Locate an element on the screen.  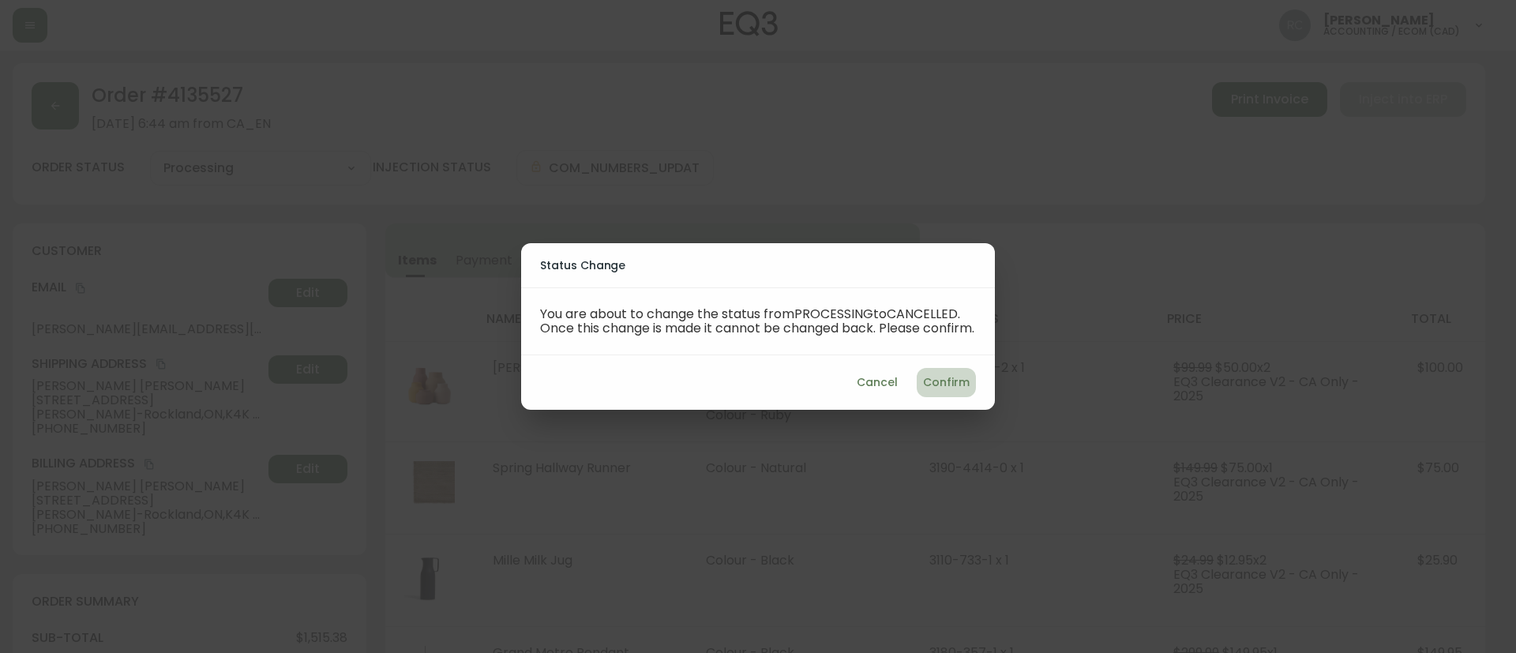
button: Cancel is located at coordinates (878, 382).